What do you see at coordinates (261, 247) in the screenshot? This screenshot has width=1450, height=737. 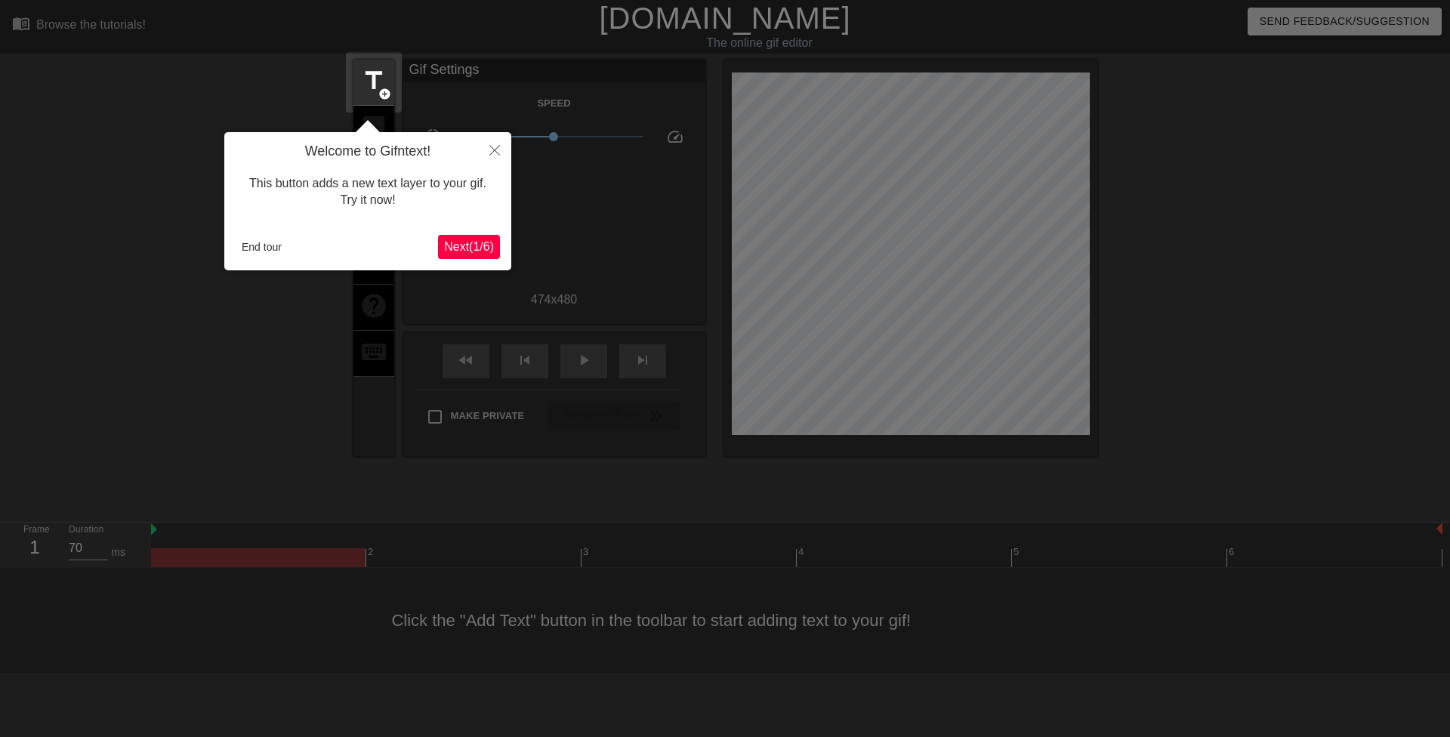 I see `button: End tour` at bounding box center [261, 247].